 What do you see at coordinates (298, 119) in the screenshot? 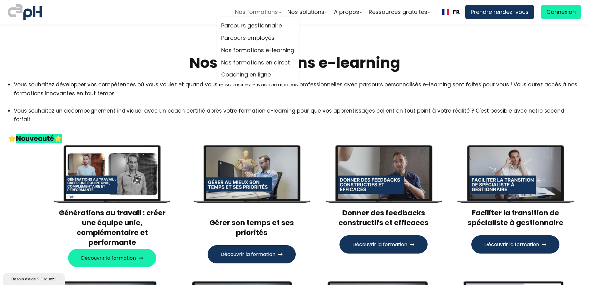
I see `li: Vous souhaitez un accompagnement individuel avec un coach certifié après votre formation e-learni...` at bounding box center [298, 119].